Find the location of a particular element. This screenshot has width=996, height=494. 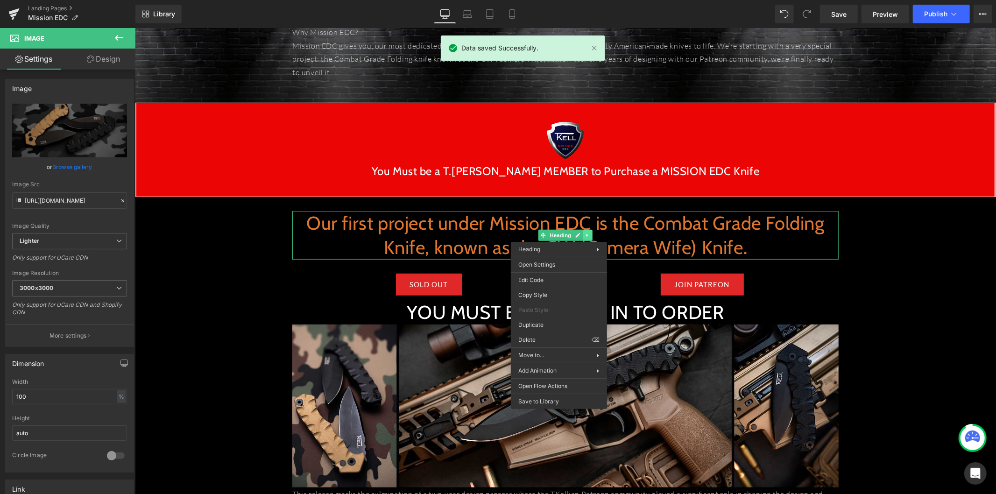

input: Link is located at coordinates (70, 200).